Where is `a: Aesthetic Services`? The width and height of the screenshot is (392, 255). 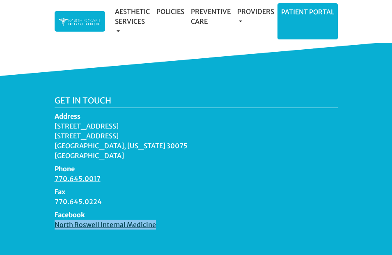 a: Aesthetic Services is located at coordinates (132, 21).